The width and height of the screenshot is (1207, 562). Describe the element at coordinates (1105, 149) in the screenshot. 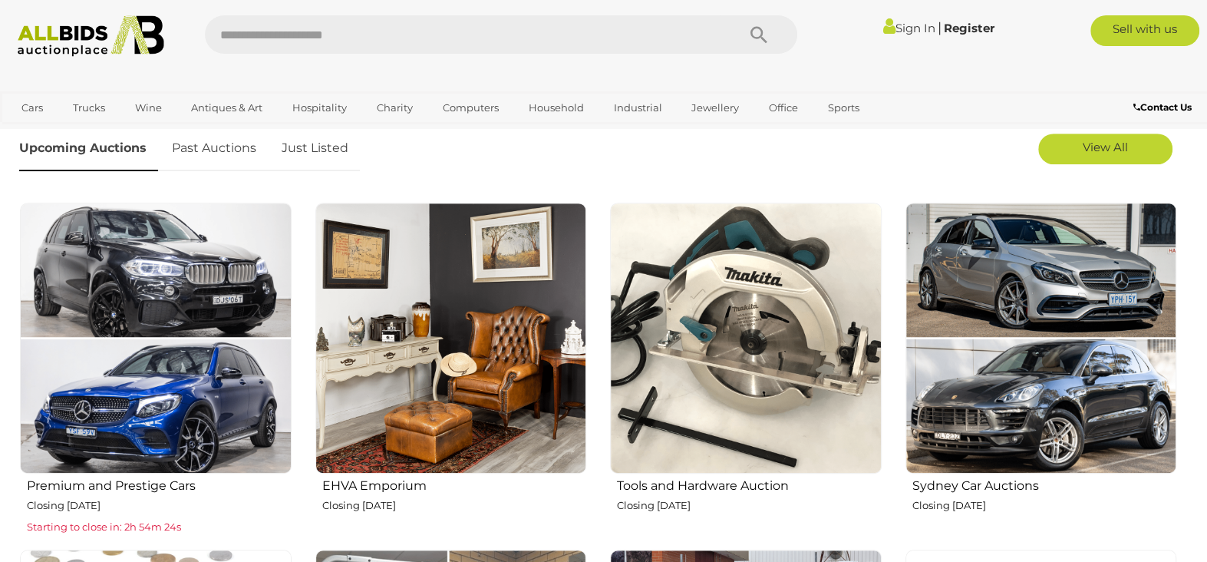

I see `a: View All` at that location.